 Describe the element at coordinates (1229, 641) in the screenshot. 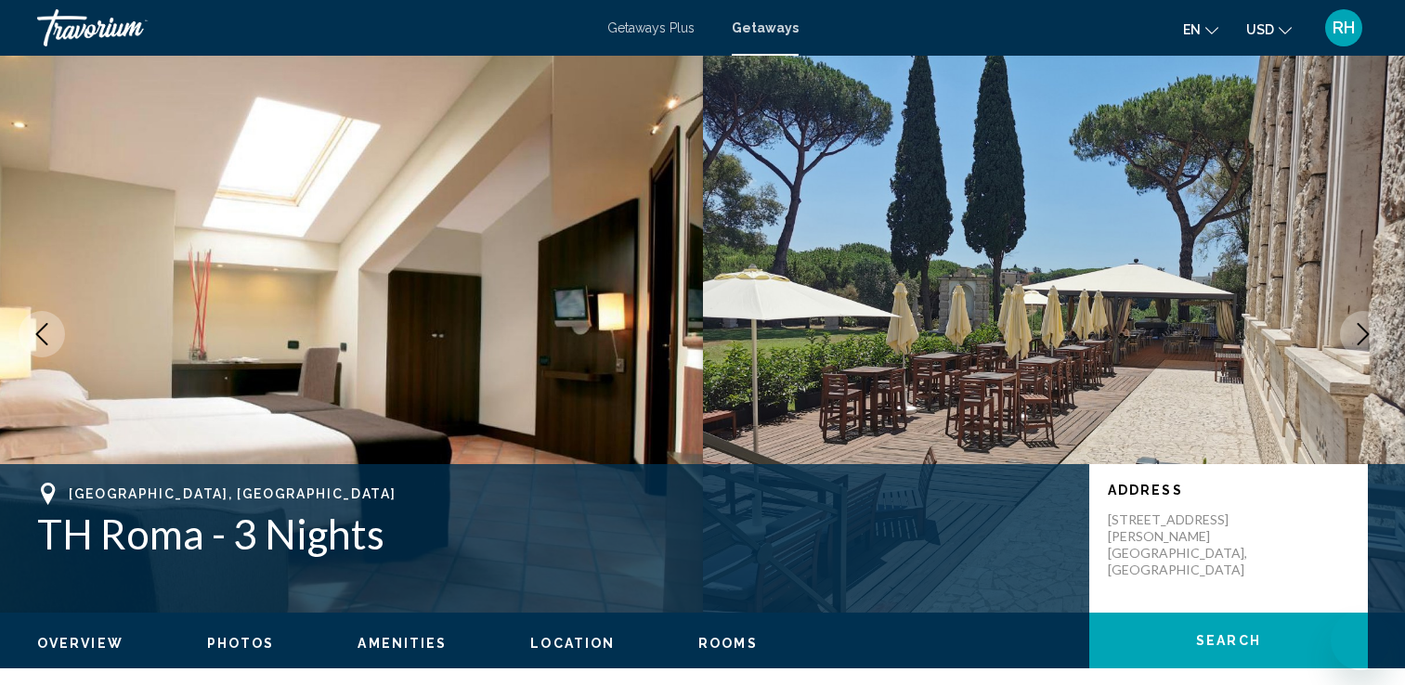

I see `button: Search` at that location.